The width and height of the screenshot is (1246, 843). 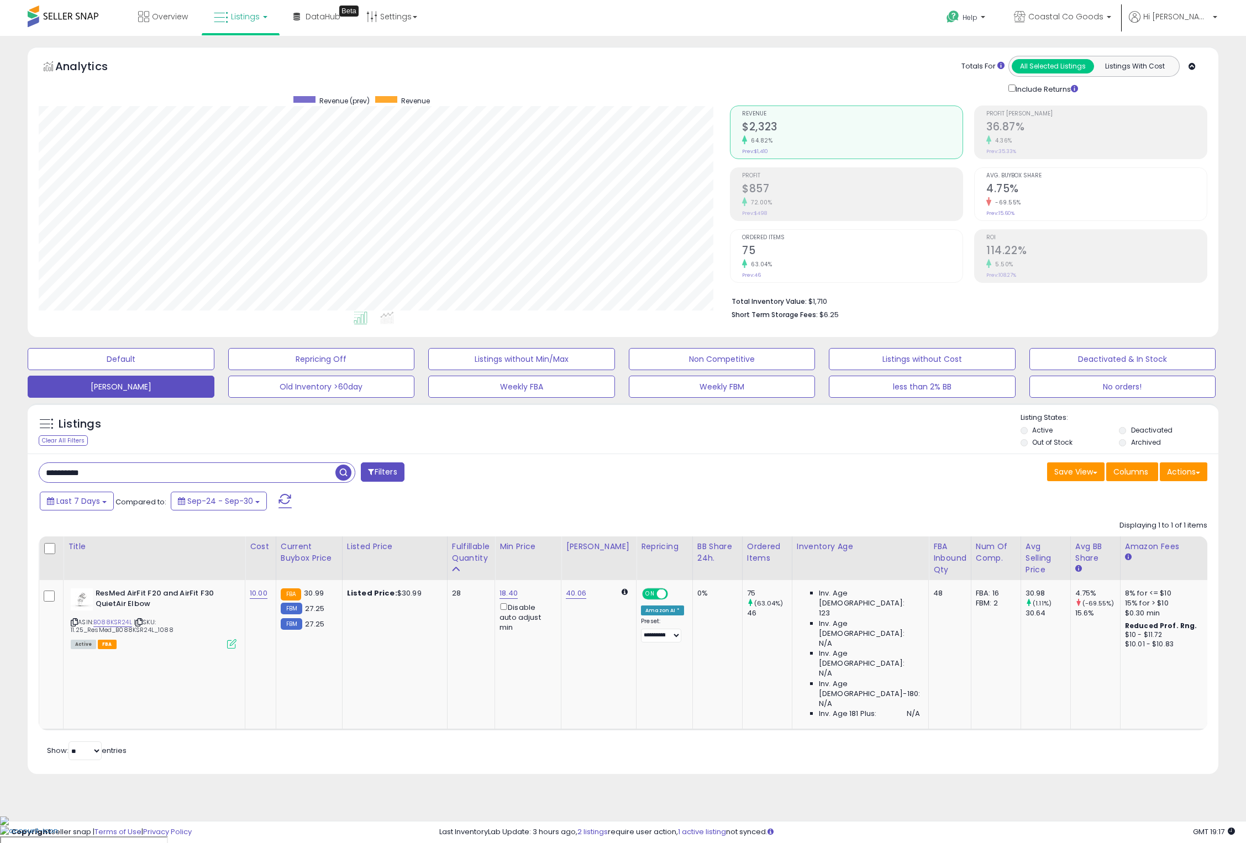 What do you see at coordinates (78, 501) in the screenshot?
I see `span: Last 7 Days` at bounding box center [78, 501].